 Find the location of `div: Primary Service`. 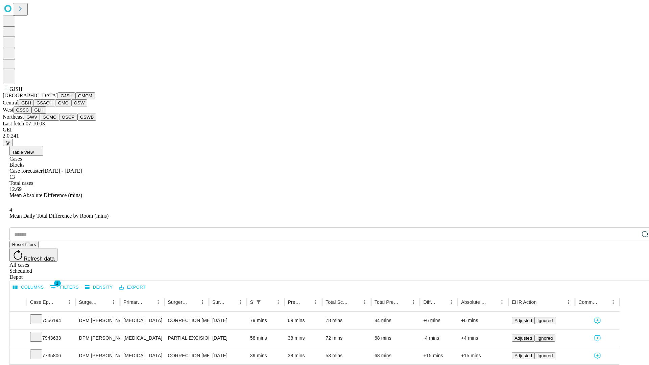

div: Primary Service is located at coordinates (133, 302).